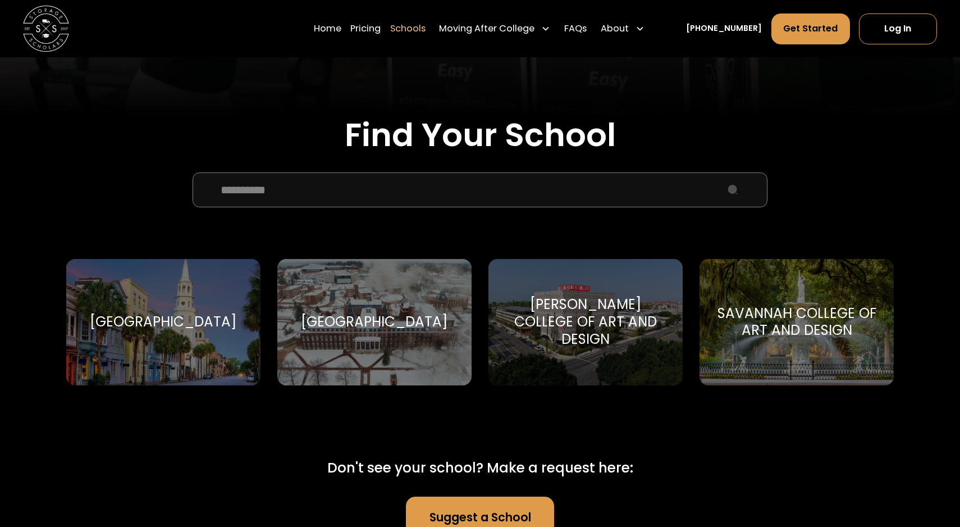 The width and height of the screenshot is (960, 527). Describe the element at coordinates (898, 29) in the screenshot. I see `a: Log In` at that location.